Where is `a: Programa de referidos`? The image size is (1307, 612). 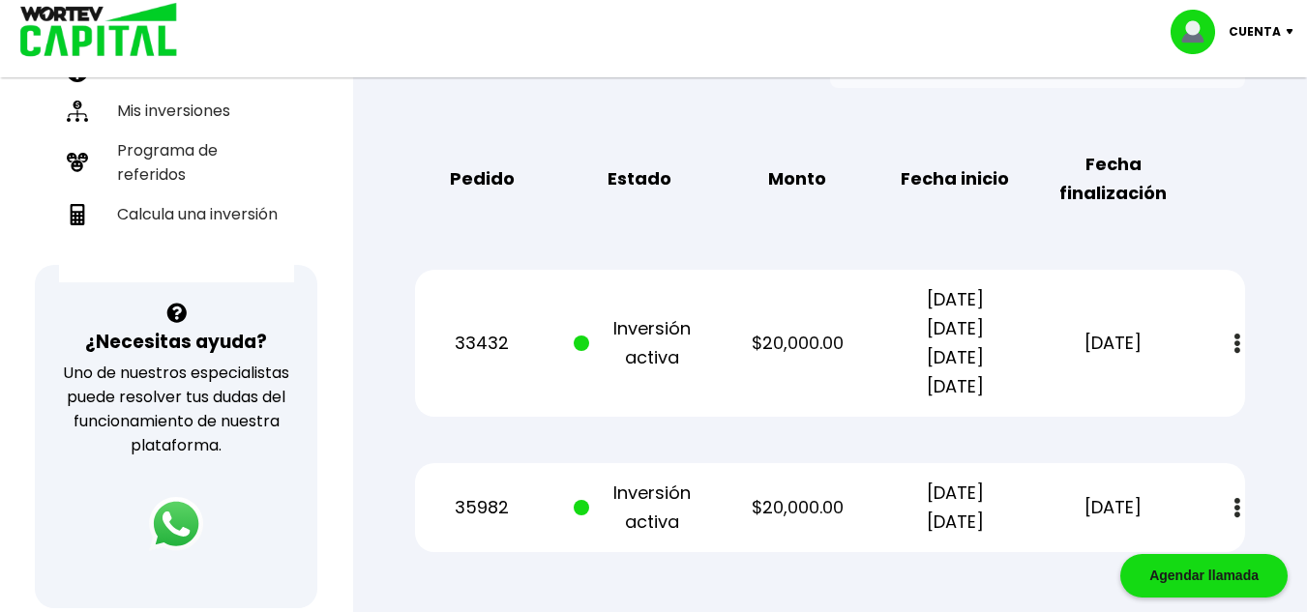
a: Programa de referidos is located at coordinates (176, 163).